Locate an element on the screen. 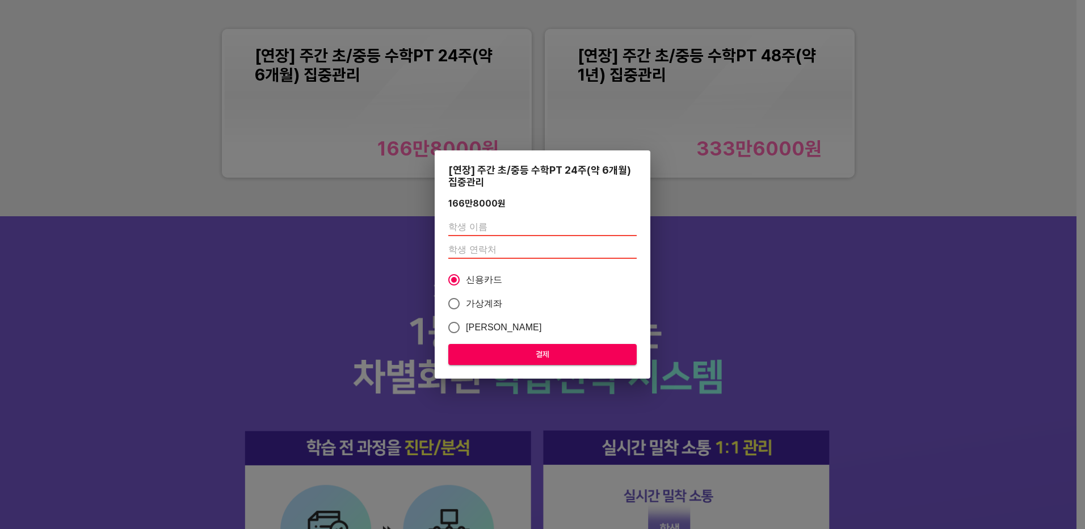  div: [연장] 주간 초/중등 수학PT 24주(약 6개월) 집중관리 is located at coordinates (543, 176).